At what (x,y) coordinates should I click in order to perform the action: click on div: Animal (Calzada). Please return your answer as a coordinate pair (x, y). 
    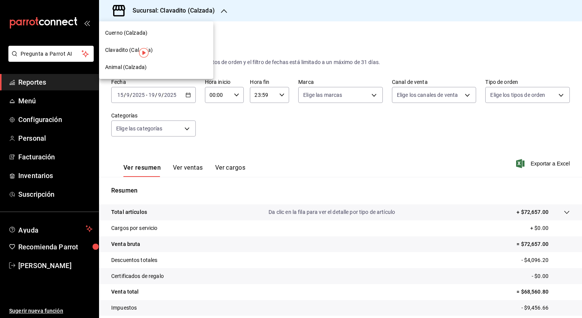
    Looking at the image, I should click on (156, 67).